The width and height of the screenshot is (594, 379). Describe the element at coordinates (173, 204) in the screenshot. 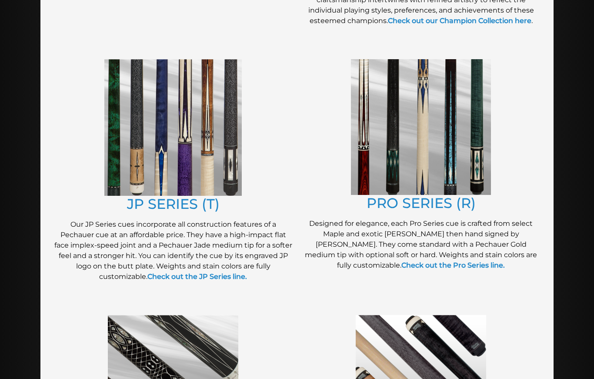

I see `a: JP SERIES (T)` at that location.